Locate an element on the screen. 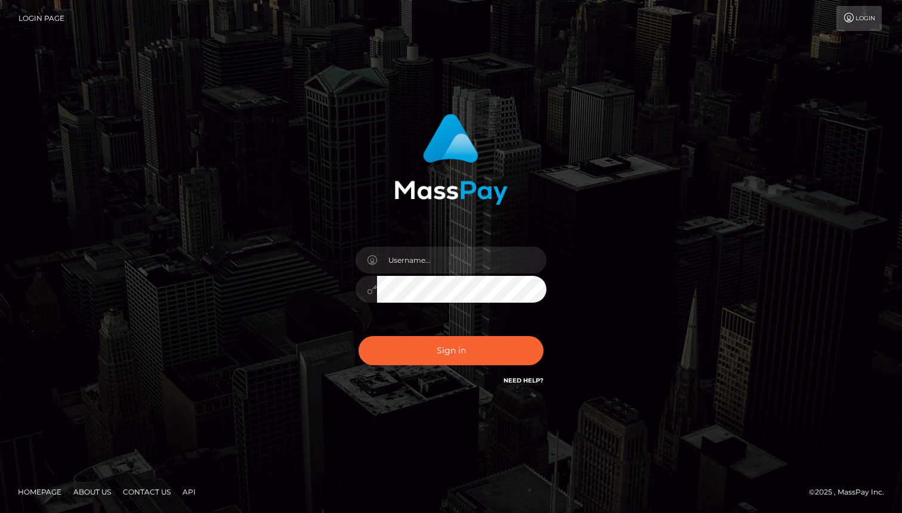 The image size is (902, 513). a: About Us is located at coordinates (92, 492).